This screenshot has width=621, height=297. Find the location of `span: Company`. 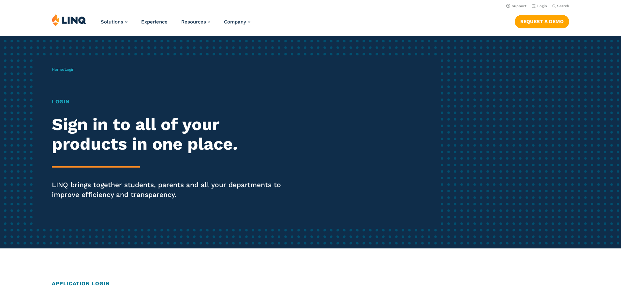

span: Company is located at coordinates (235, 22).